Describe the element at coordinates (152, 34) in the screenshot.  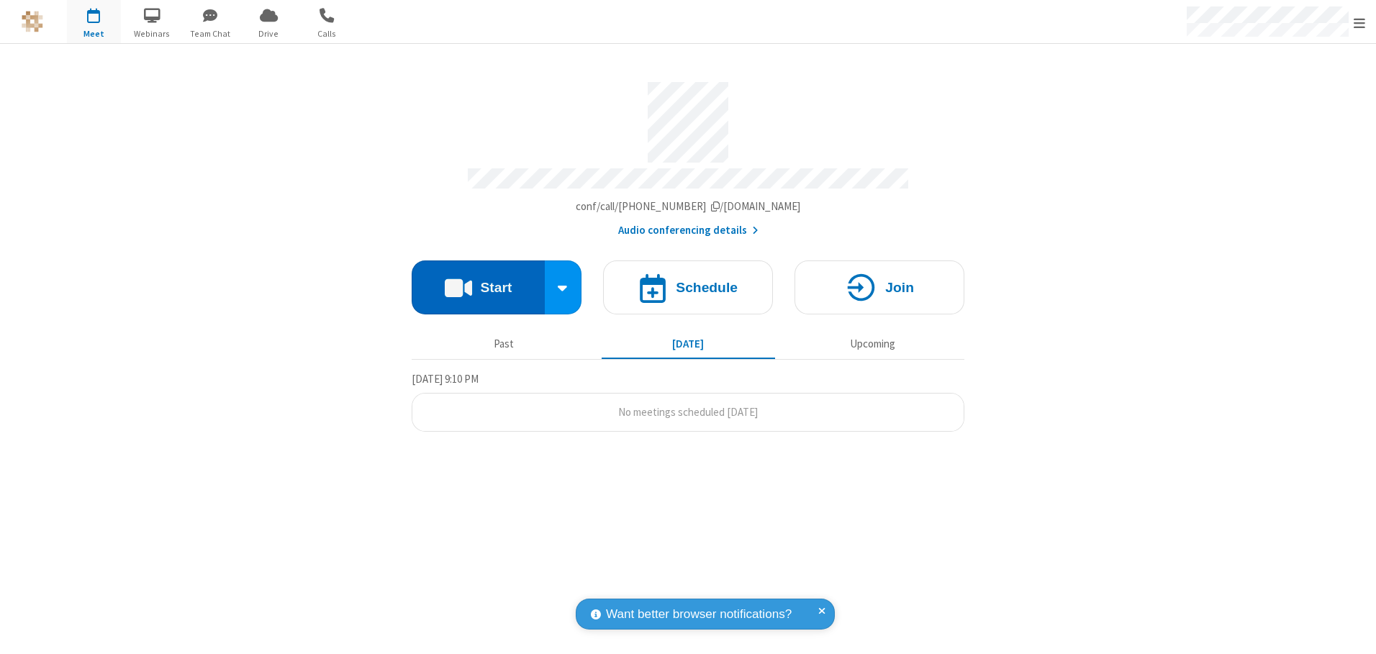
I see `span: Webinars` at that location.